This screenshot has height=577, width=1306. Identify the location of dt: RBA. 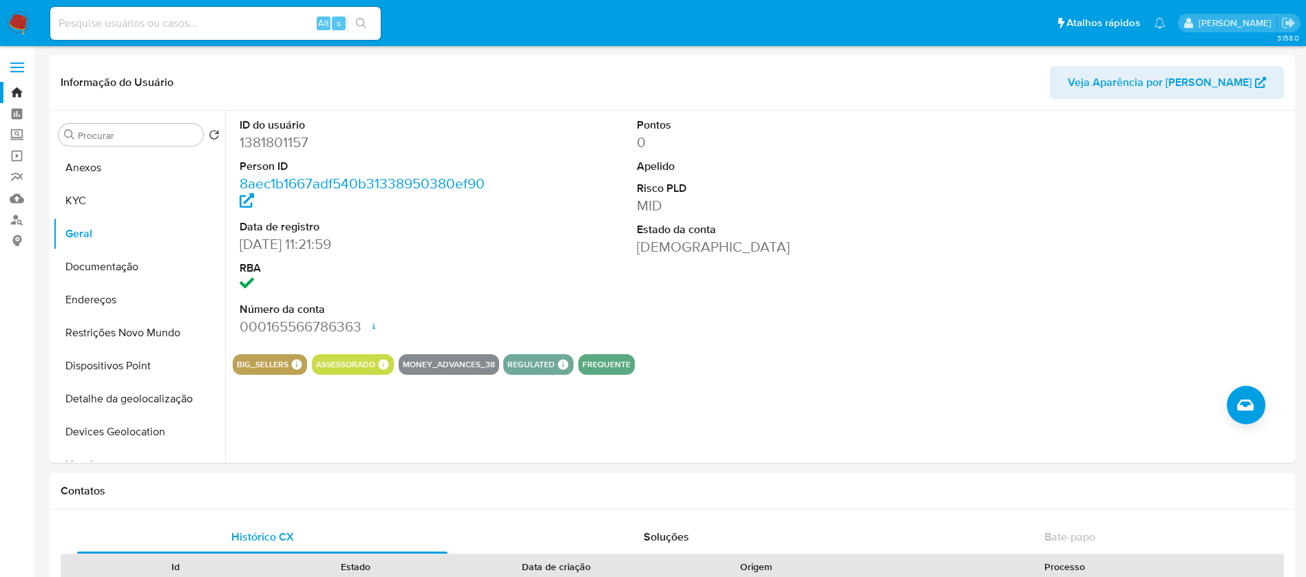
(365, 268).